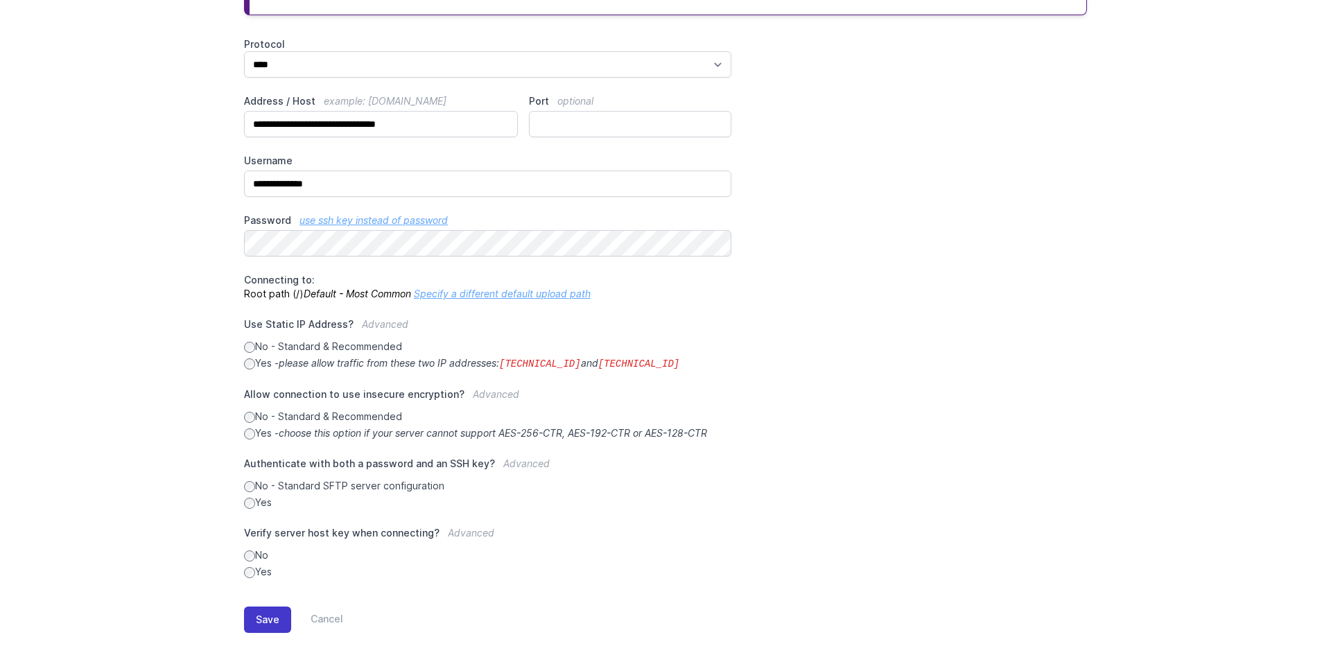 The height and width of the screenshot is (671, 1331). Describe the element at coordinates (317, 620) in the screenshot. I see `a: Cancel` at that location.